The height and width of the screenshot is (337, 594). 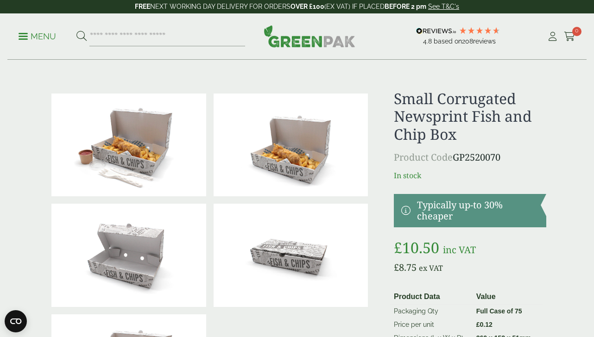 I want to click on th: Value, so click(x=507, y=297).